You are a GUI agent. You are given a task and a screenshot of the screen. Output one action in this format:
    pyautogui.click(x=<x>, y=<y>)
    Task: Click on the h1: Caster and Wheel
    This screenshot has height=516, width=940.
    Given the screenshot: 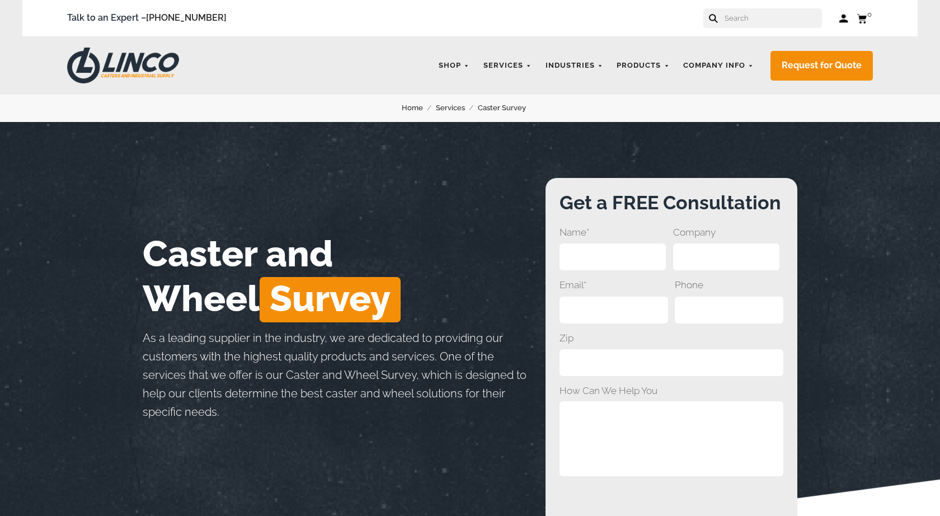 What is the action you would take?
    pyautogui.click(x=337, y=276)
    